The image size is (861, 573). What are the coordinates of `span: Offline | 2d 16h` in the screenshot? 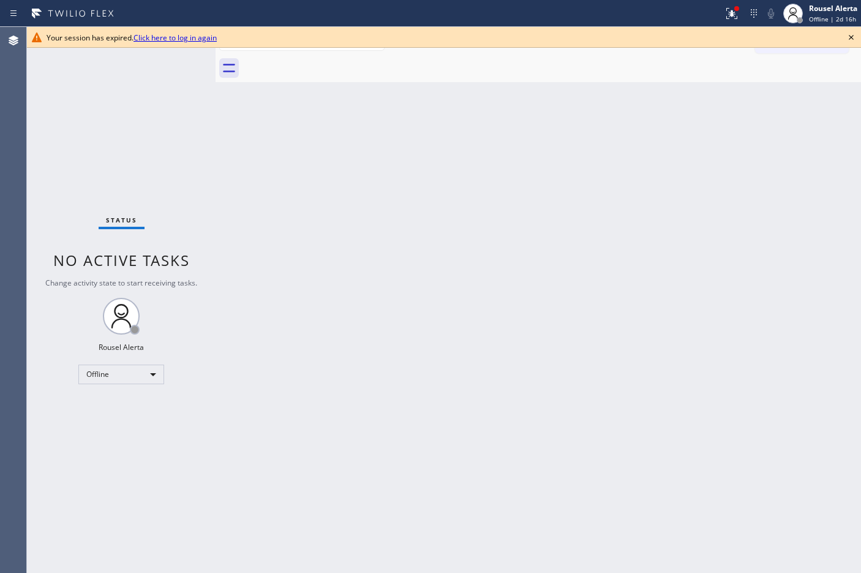 It's located at (832, 19).